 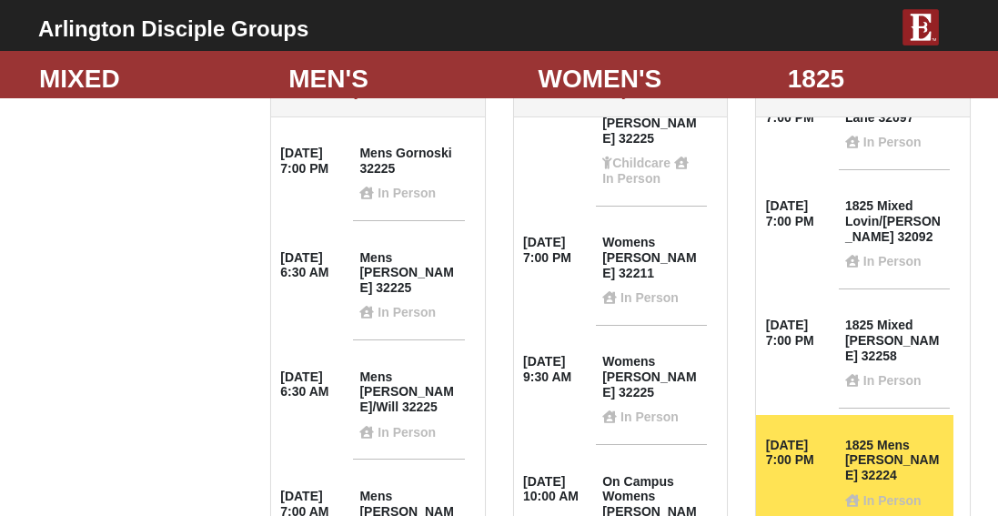 I want to click on h4: Mens Gornoski 32225, so click(x=409, y=173).